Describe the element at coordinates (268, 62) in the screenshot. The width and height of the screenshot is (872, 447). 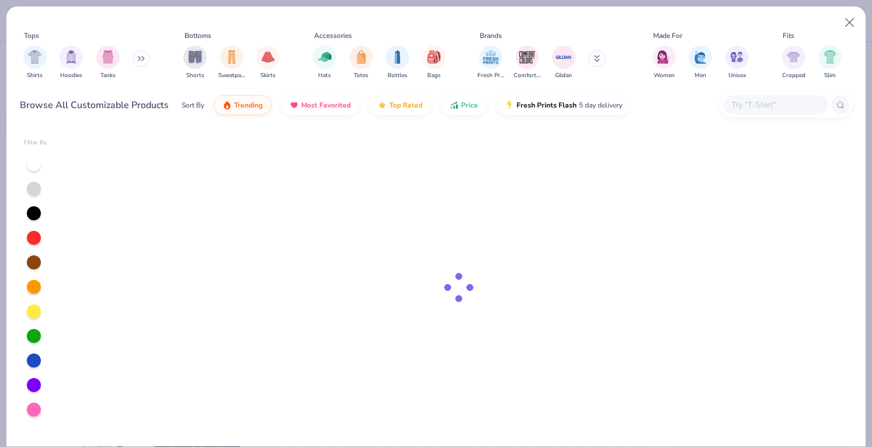
I see `div: filter for Skirts` at that location.